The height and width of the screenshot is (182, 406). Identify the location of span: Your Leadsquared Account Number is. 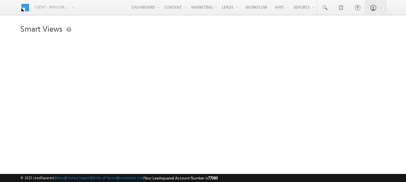
(181, 178).